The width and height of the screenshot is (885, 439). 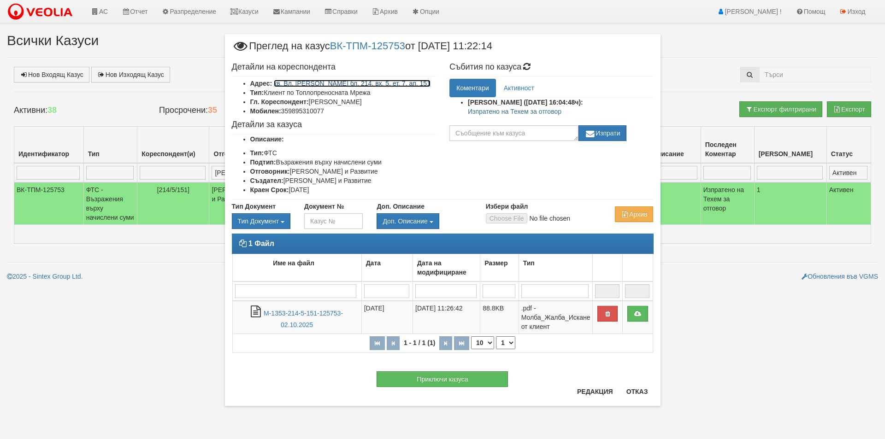 I want to click on button: Приключи казуса, so click(x=442, y=379).